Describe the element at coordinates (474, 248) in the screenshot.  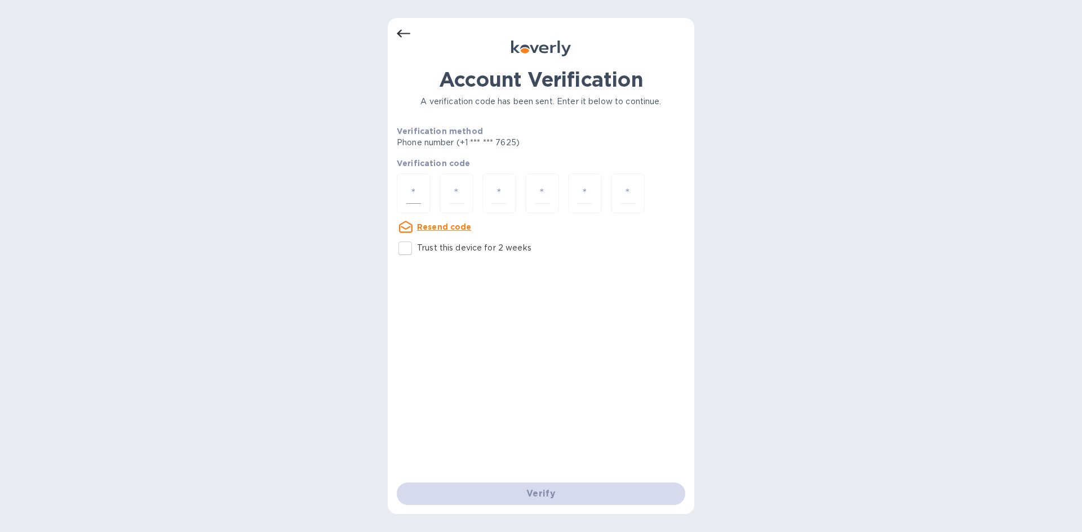
I see `p: Trust this device for 2 weeks` at that location.